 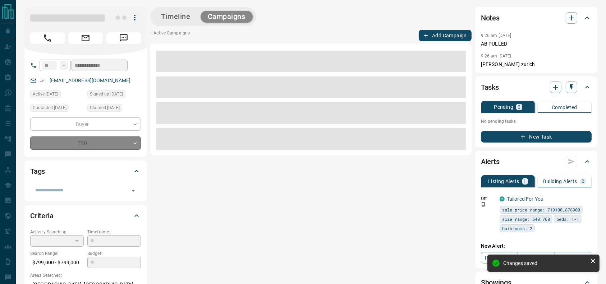 I want to click on p: Off, so click(x=488, y=199).